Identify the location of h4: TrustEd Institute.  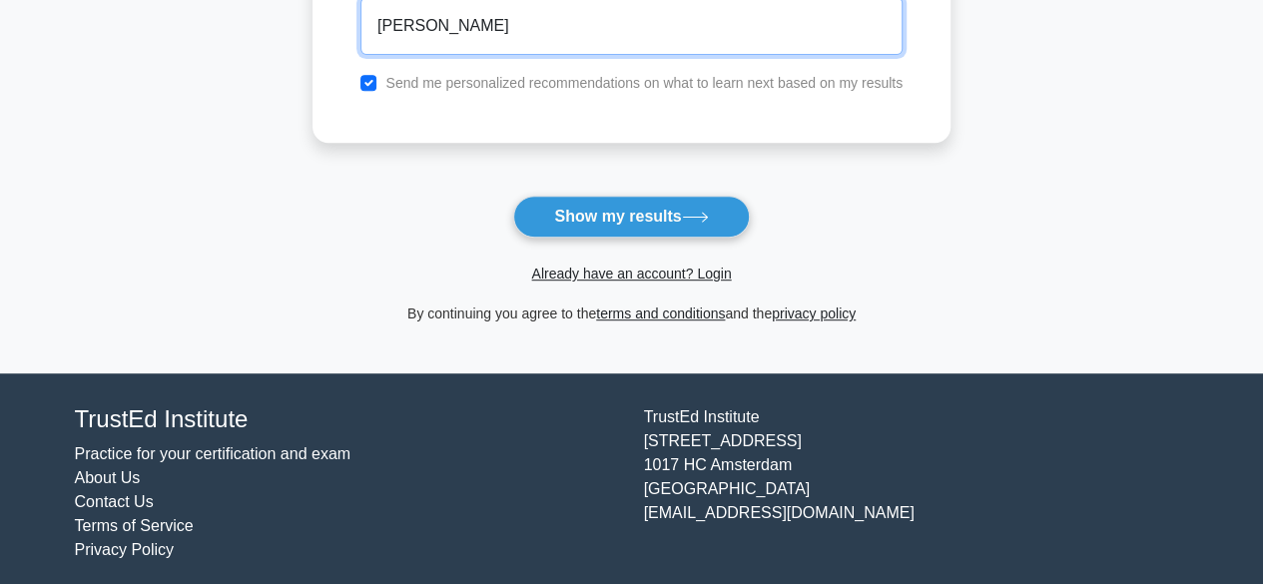
(347, 419).